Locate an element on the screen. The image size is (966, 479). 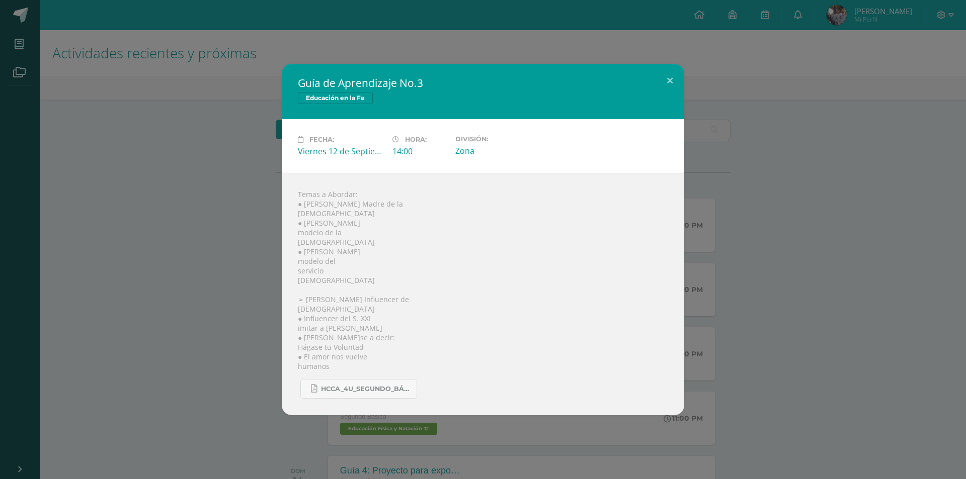
div: 14:00 is located at coordinates (419, 151).